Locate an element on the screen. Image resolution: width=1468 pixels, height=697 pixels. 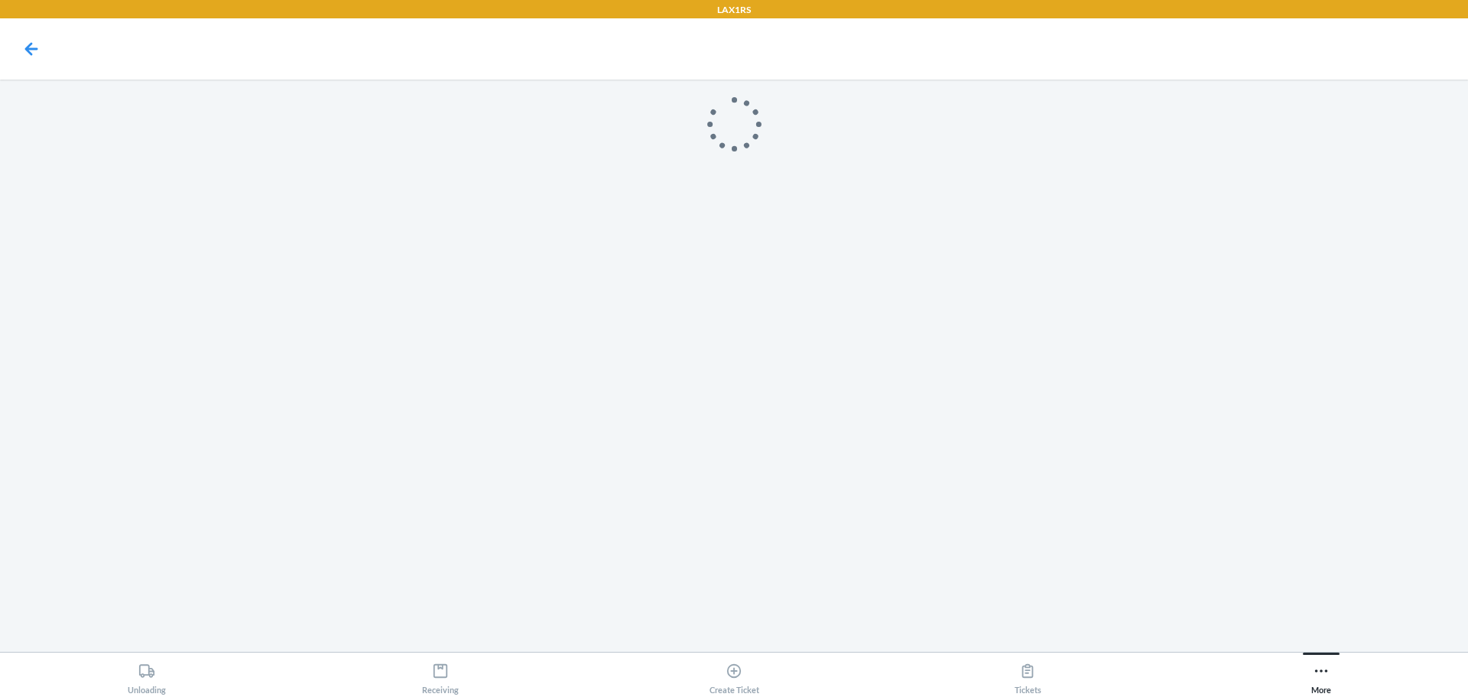
div: Receiving is located at coordinates (441, 675).